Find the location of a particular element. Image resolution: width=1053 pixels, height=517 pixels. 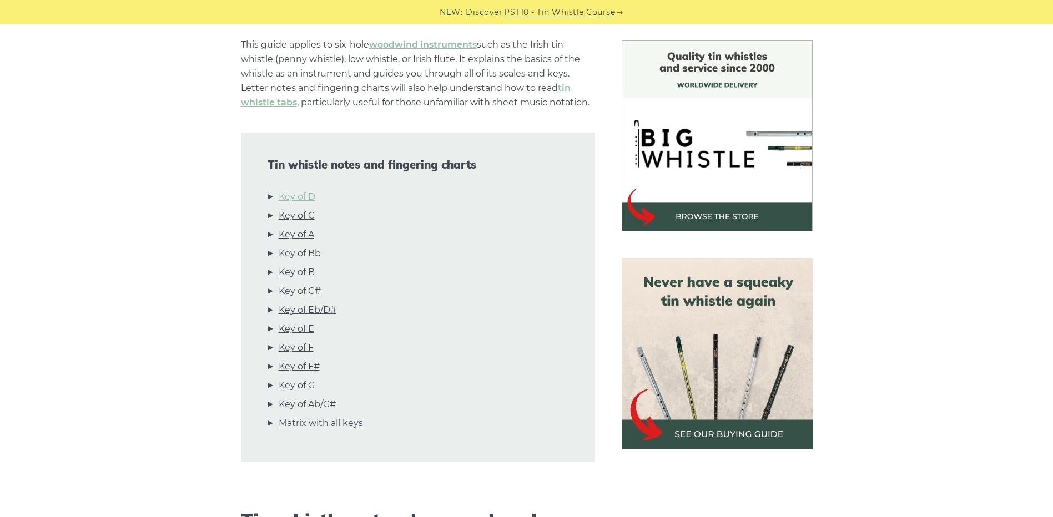

a: Matrix with all keys is located at coordinates (321, 423).